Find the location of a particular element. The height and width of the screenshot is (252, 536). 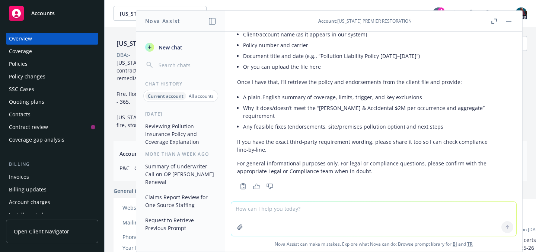

a: Policy changes is located at coordinates (52, 77).